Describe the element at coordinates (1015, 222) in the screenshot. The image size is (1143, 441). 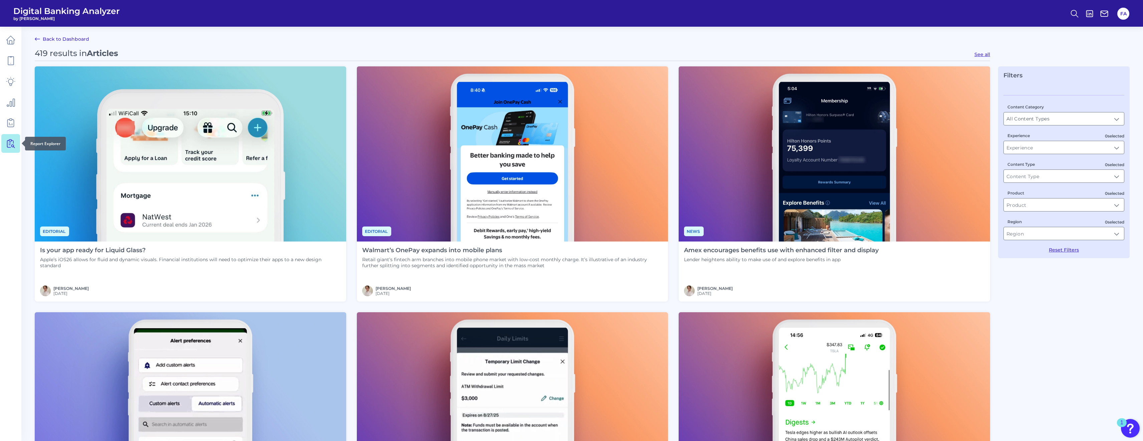
I see `label: Region` at that location.